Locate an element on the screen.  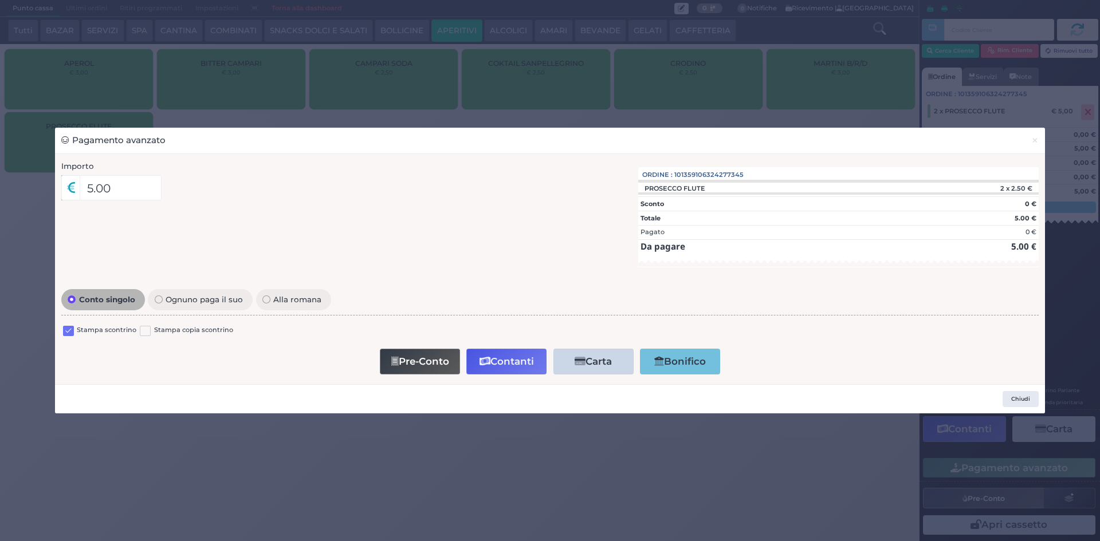
button: Pre-Conto is located at coordinates (420, 361).